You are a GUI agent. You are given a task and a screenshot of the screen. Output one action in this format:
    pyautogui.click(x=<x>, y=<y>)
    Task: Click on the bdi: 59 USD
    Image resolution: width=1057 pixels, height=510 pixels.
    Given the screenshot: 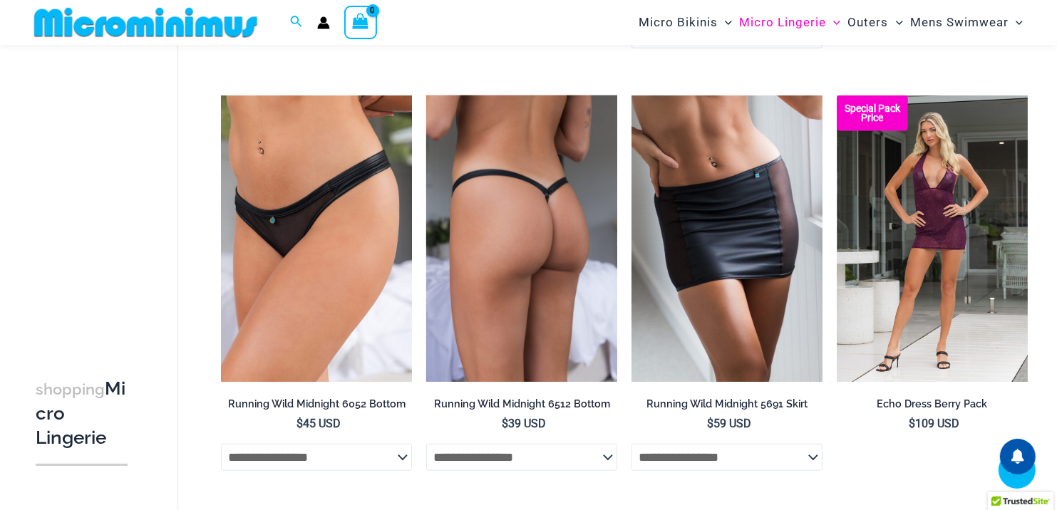 What is the action you would take?
    pyautogui.click(x=729, y=423)
    